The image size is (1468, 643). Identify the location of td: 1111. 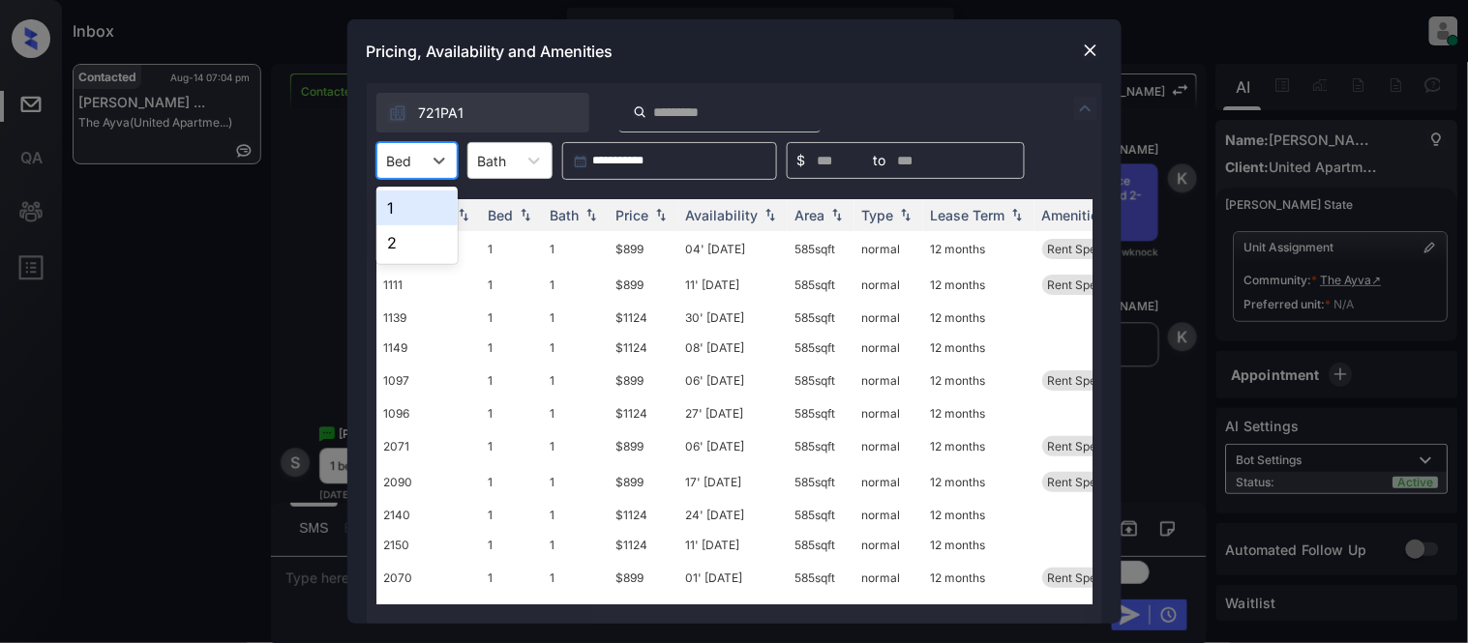
(429, 284).